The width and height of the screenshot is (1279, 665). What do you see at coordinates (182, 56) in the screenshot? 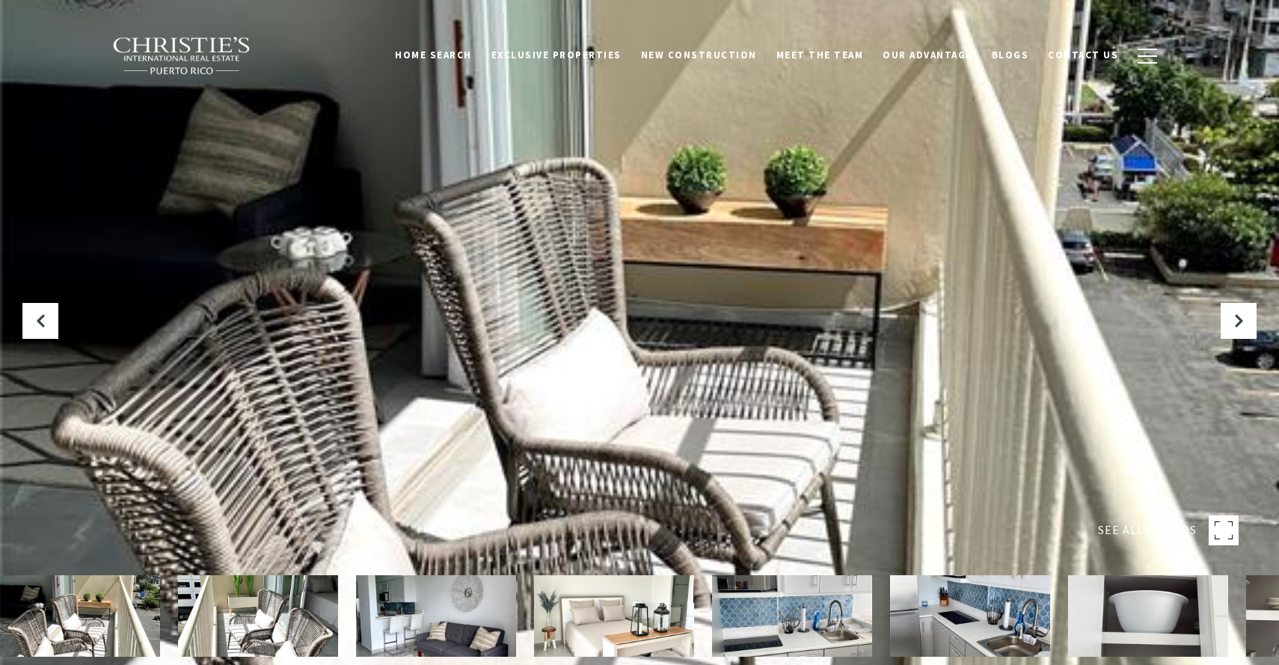
I see `img: Christie's International Real Estate black text logo` at bounding box center [182, 56].